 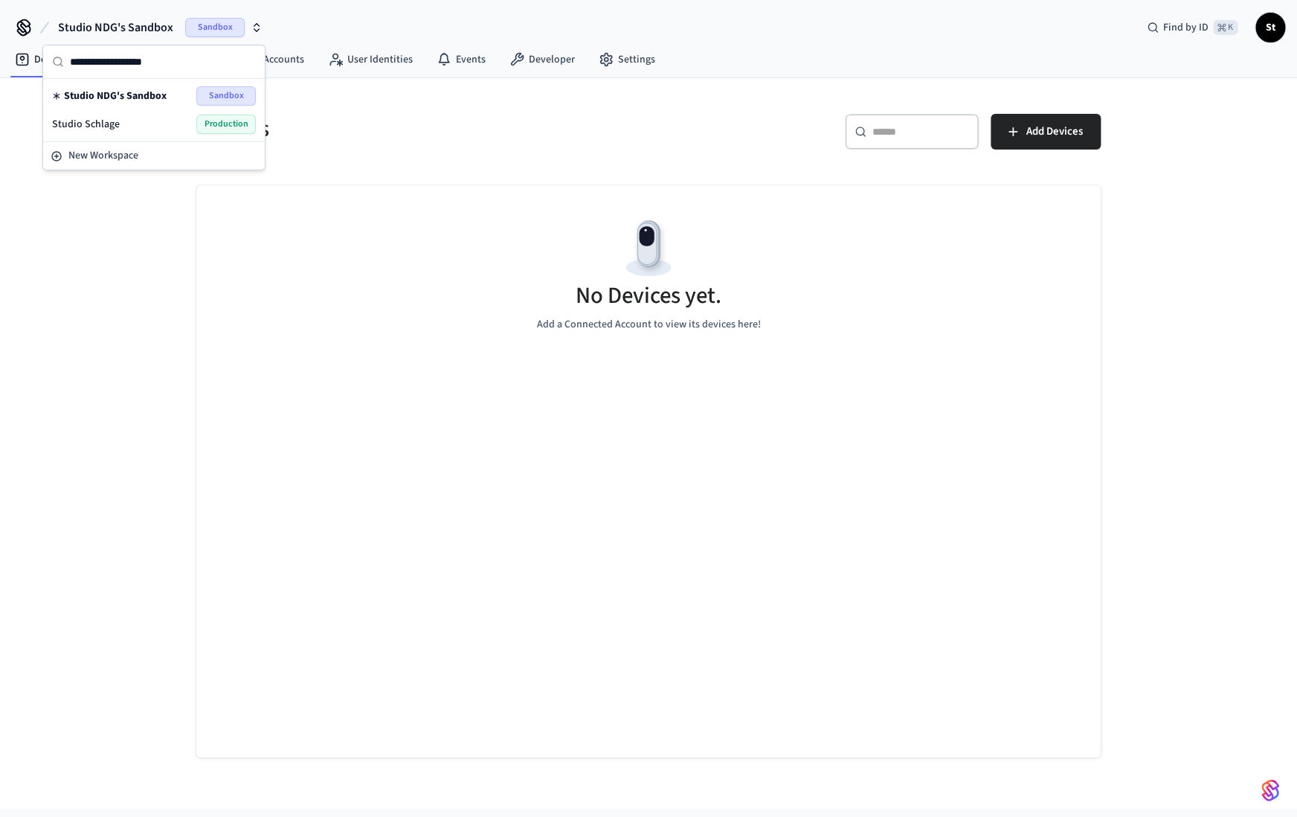 I want to click on h5: Devices, so click(x=418, y=129).